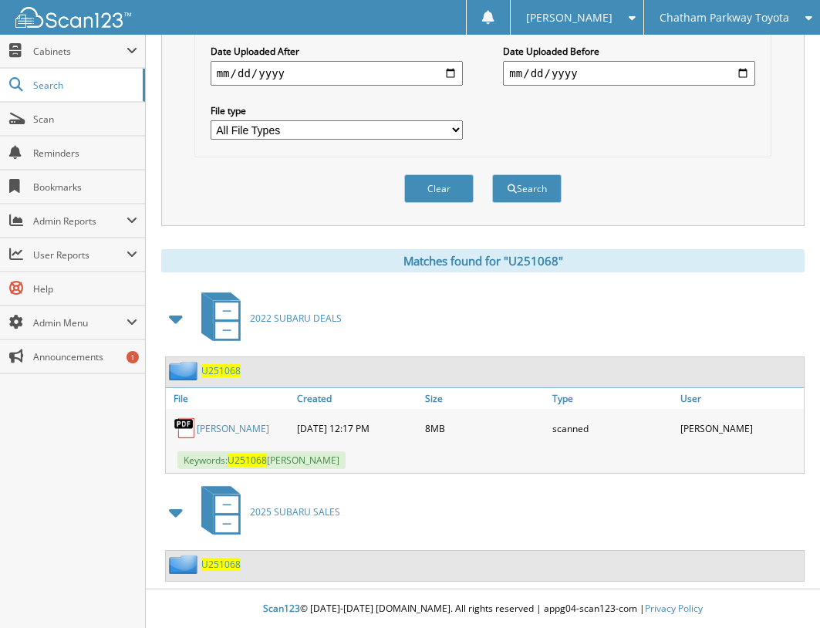 The width and height of the screenshot is (820, 628). Describe the element at coordinates (85, 288) in the screenshot. I see `span: Help` at that location.